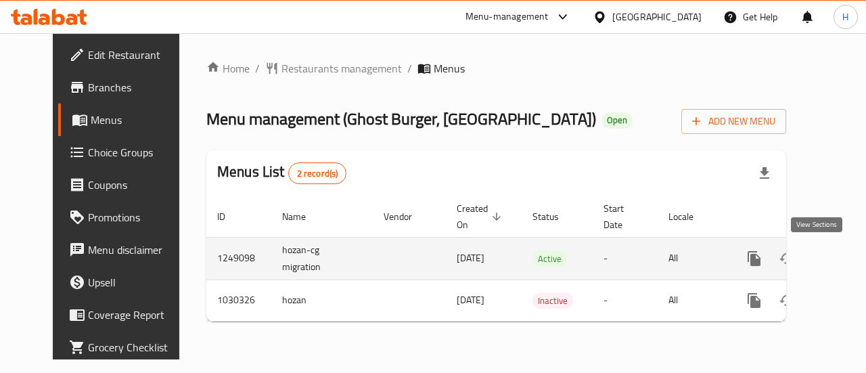  I want to click on a: Home, so click(228, 68).